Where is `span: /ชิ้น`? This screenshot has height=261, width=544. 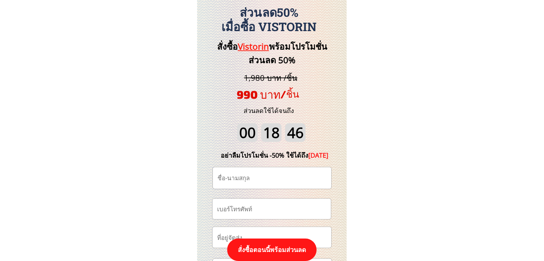
span: /ชิ้น is located at coordinates (290, 94).